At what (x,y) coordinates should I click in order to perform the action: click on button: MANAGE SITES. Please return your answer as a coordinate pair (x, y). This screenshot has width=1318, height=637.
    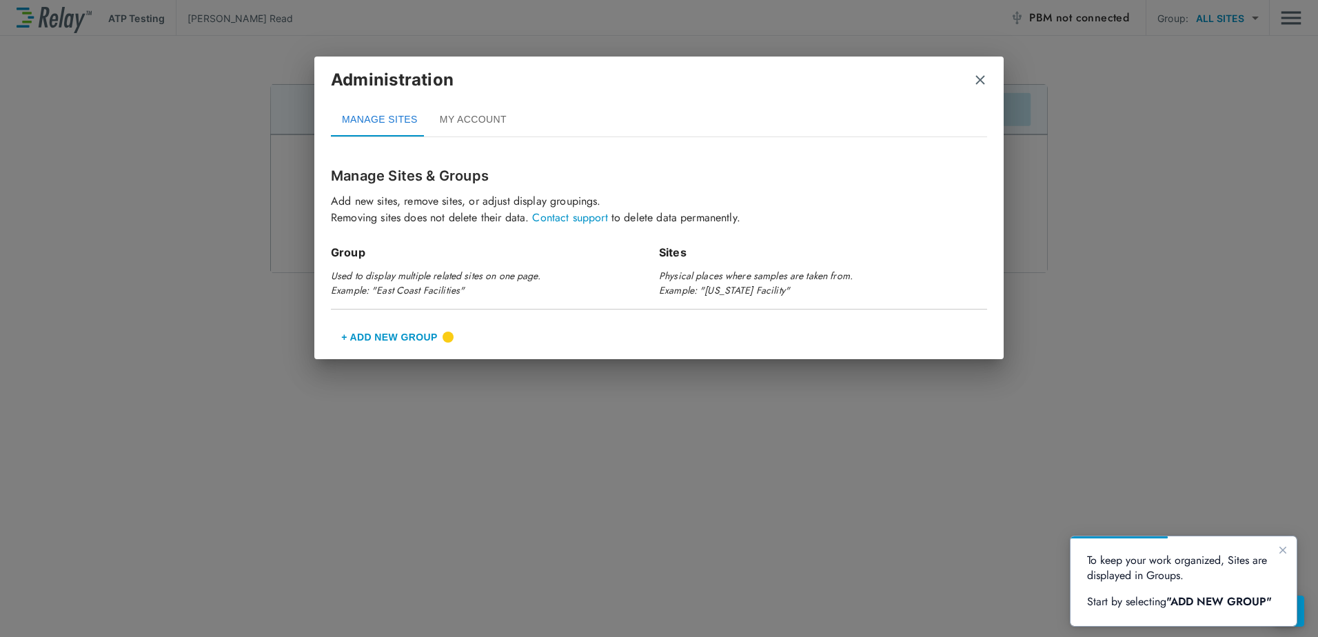
    Looking at the image, I should click on (380, 120).